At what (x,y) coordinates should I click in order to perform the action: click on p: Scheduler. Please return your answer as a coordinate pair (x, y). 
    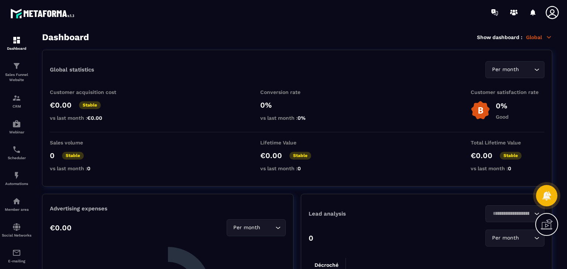
    Looking at the image, I should click on (17, 158).